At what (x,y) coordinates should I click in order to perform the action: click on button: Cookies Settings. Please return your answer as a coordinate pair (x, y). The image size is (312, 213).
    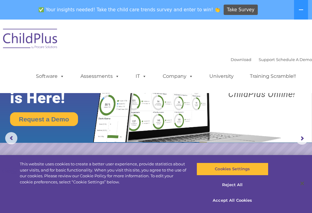
    Looking at the image, I should click on (233, 169).